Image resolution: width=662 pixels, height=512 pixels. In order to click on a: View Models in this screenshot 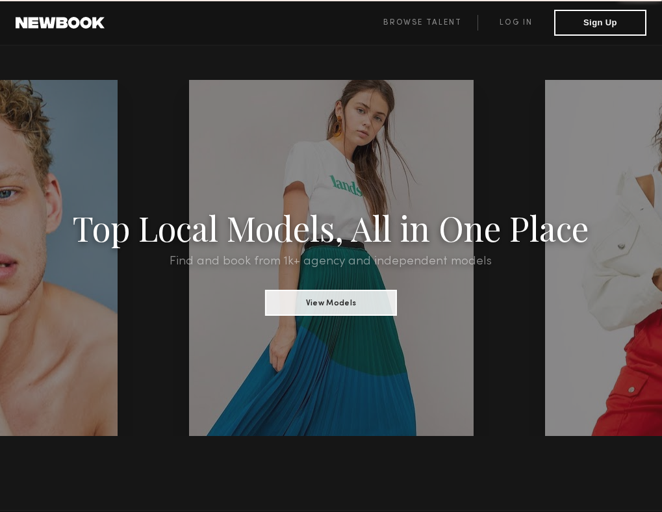, I will do `click(331, 302)`.